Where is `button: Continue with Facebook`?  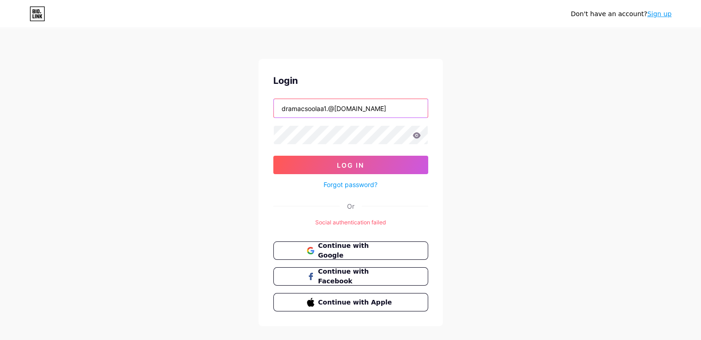 button: Continue with Facebook is located at coordinates (351, 277).